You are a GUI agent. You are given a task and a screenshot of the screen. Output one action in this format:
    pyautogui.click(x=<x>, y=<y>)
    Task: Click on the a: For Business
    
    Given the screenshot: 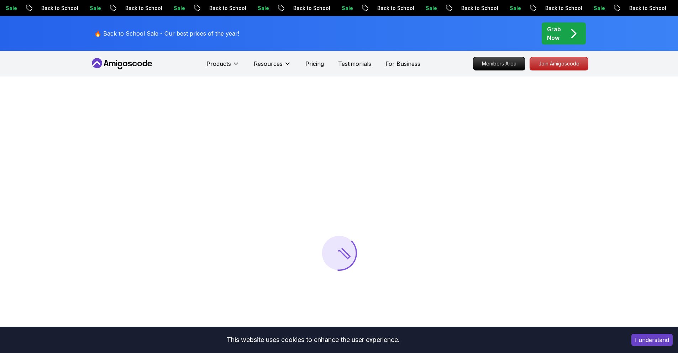 What is the action you would take?
    pyautogui.click(x=403, y=64)
    